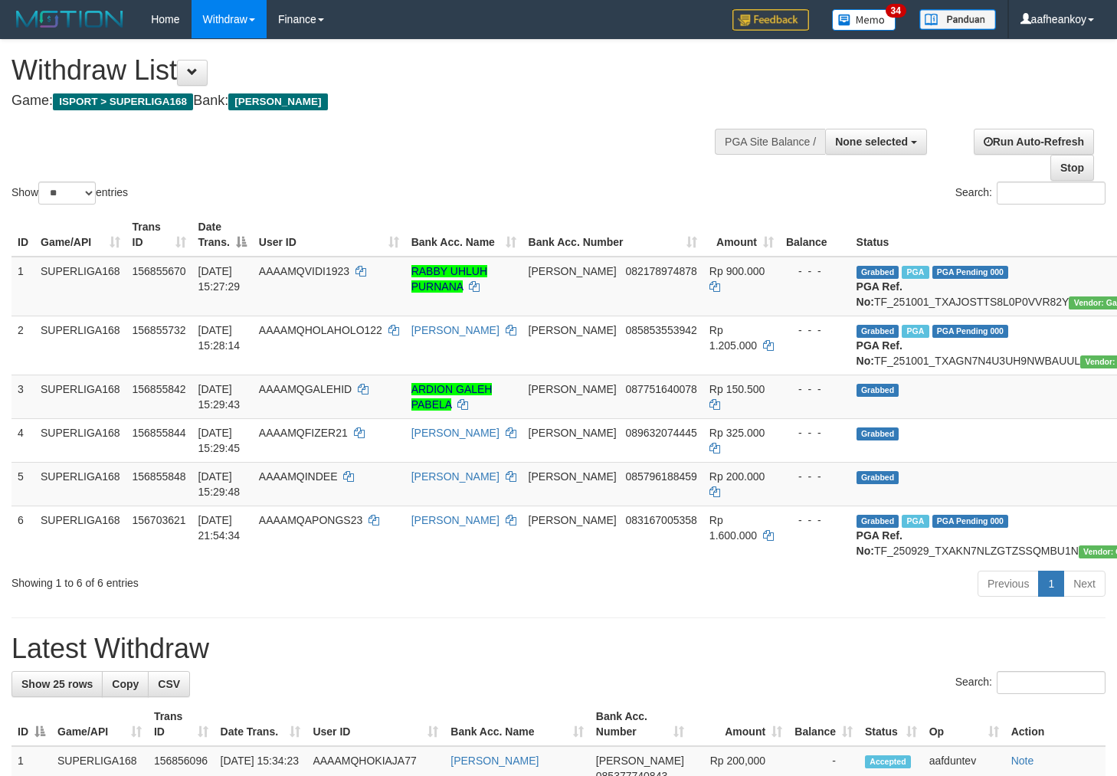  I want to click on span: Rp 325.000, so click(737, 433).